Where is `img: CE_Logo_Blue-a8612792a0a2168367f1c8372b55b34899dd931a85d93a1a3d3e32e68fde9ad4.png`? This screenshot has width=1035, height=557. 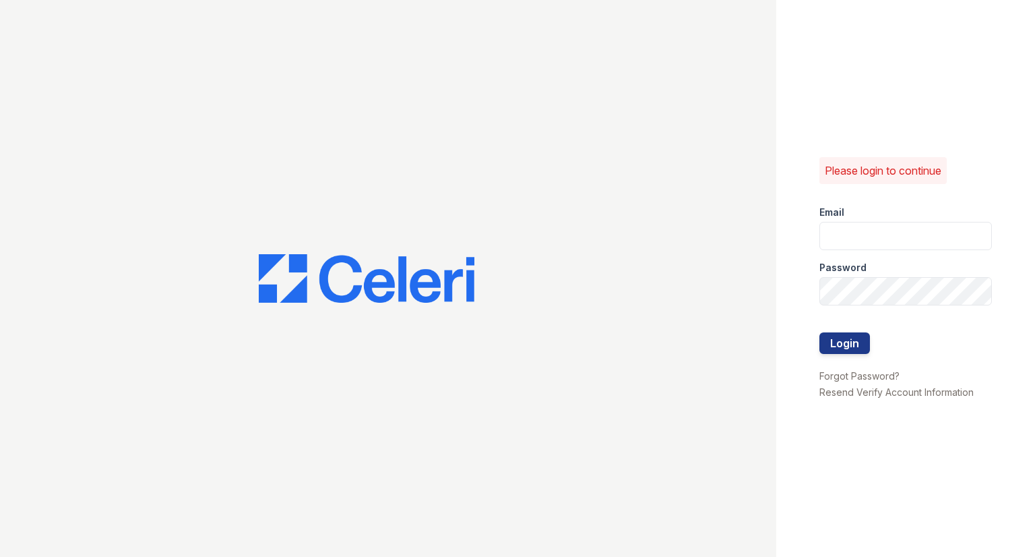
img: CE_Logo_Blue-a8612792a0a2168367f1c8372b55b34899dd931a85d93a1a3d3e32e68fde9ad4.png is located at coordinates (367, 278).